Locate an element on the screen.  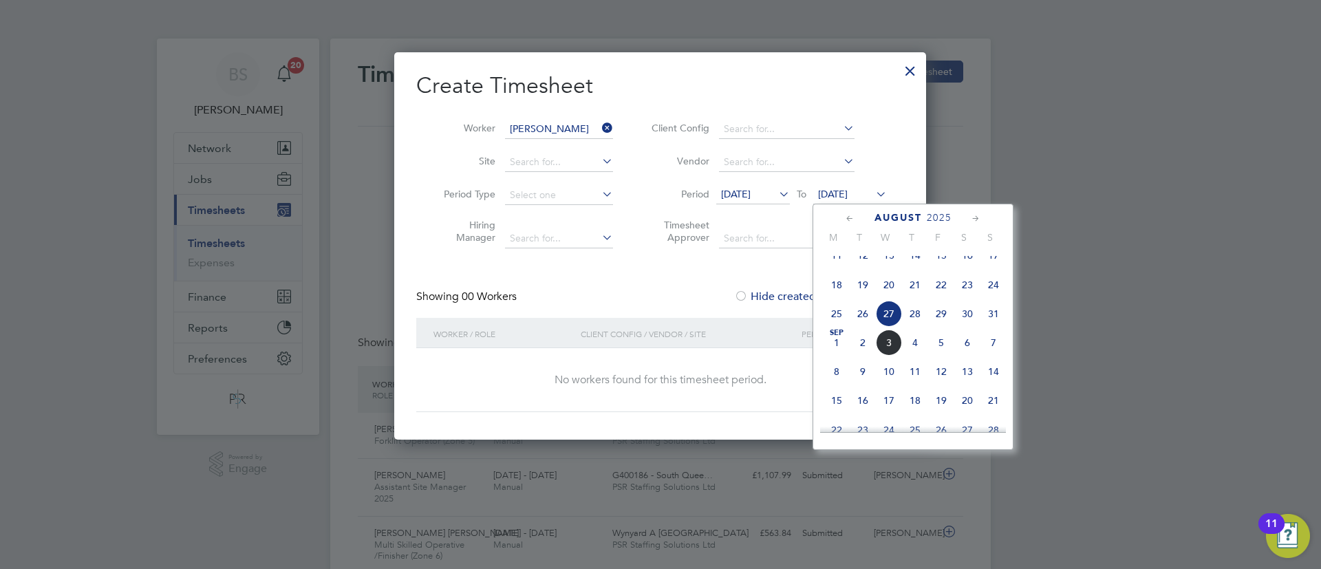
span: To is located at coordinates (802, 194).